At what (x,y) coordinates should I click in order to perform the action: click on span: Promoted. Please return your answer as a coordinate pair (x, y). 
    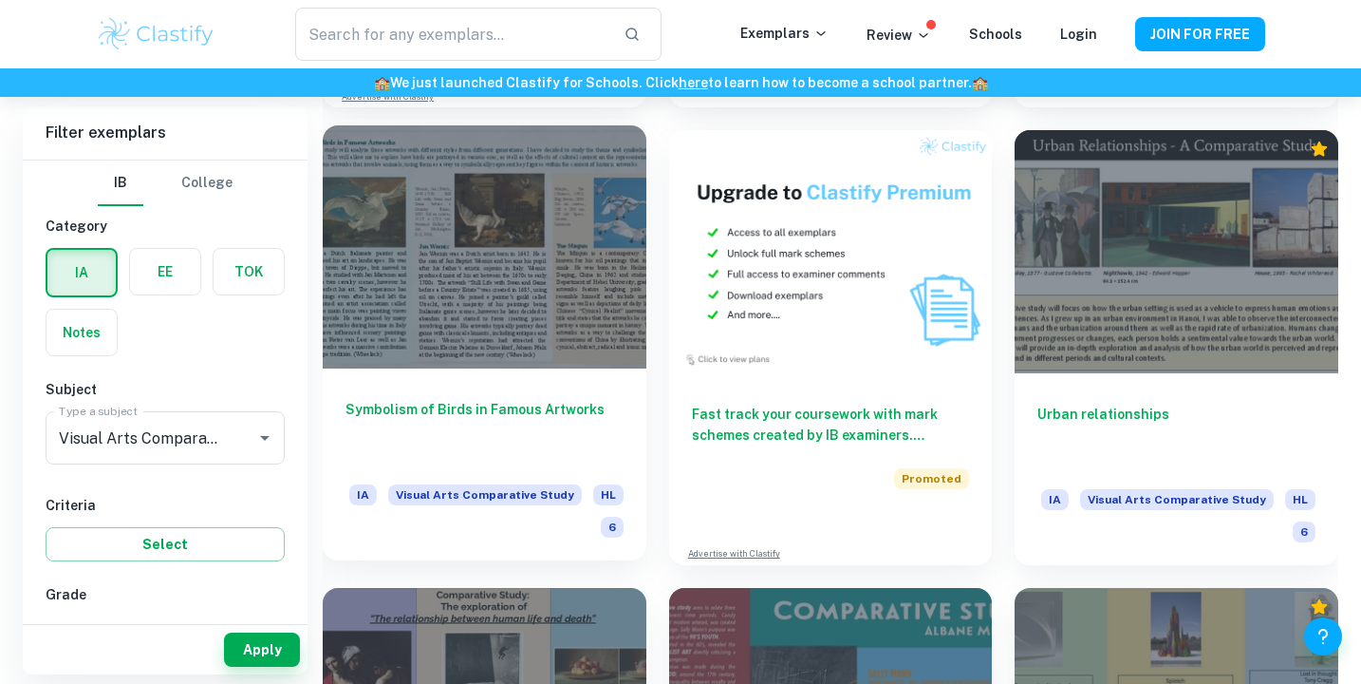
    Looking at the image, I should click on (931, 478).